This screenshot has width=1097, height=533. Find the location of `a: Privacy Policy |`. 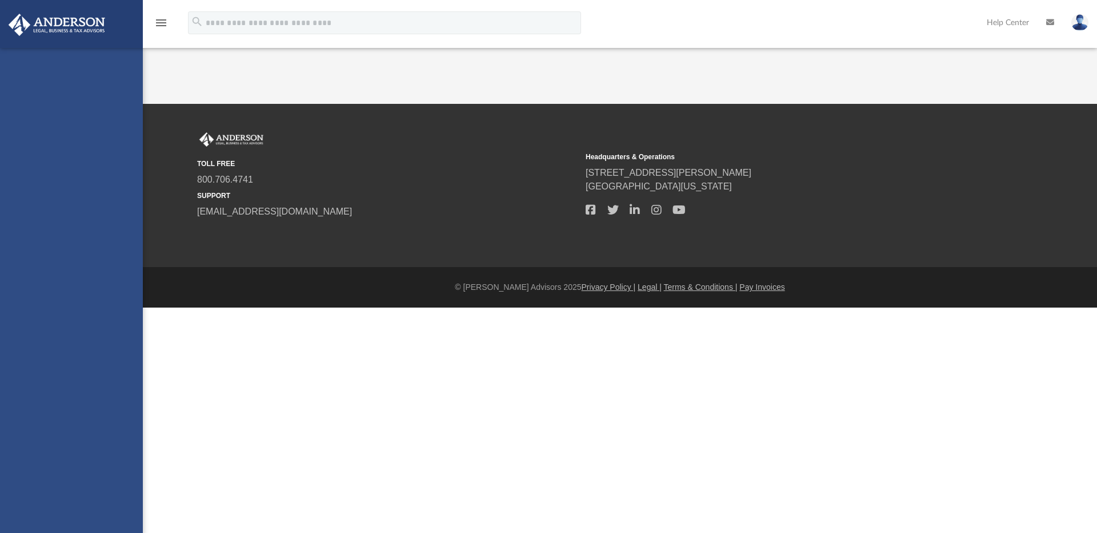

a: Privacy Policy | is located at coordinates (608, 287).